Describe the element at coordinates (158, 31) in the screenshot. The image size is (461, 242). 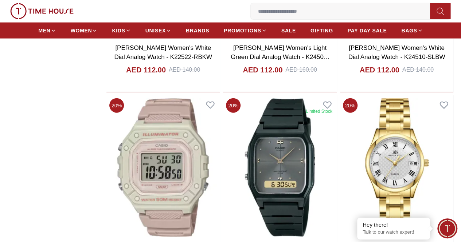
I see `a: UNISEX` at that location.